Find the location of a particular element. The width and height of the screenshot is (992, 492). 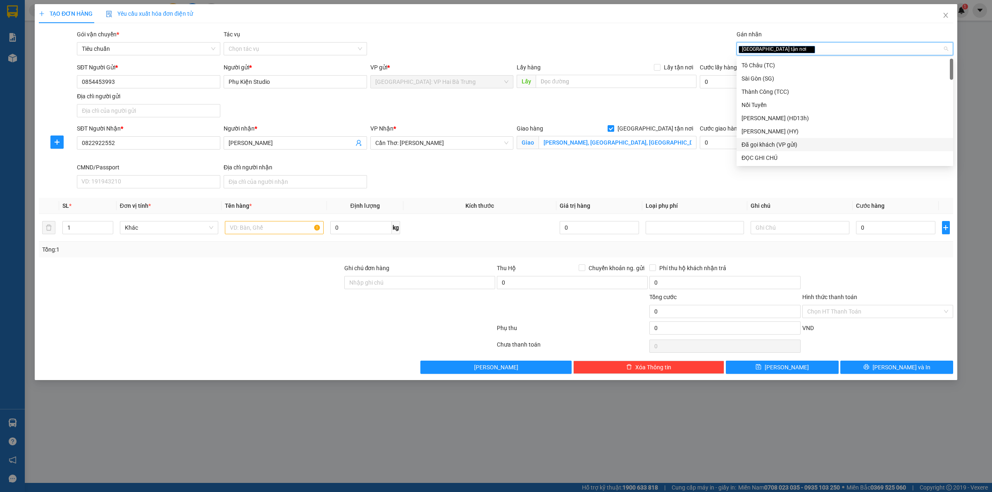

span: Giá trị hàng is located at coordinates (575, 206).